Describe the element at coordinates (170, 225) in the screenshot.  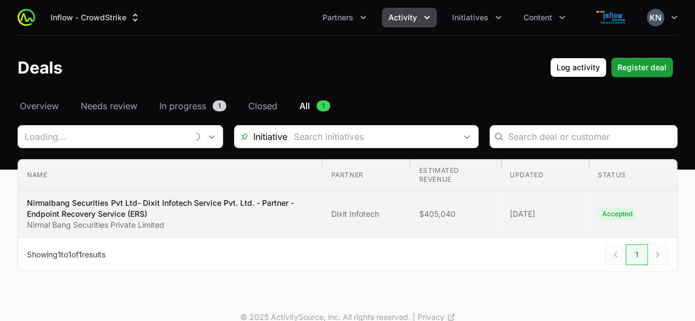
I see `p: Nirmal Bang Securities Private Limited` at that location.